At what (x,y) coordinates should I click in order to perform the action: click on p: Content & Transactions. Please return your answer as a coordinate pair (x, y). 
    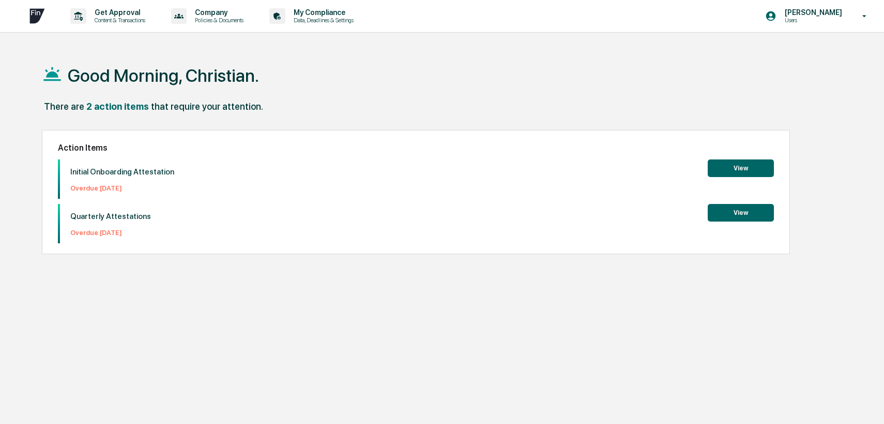
    Looking at the image, I should click on (118, 20).